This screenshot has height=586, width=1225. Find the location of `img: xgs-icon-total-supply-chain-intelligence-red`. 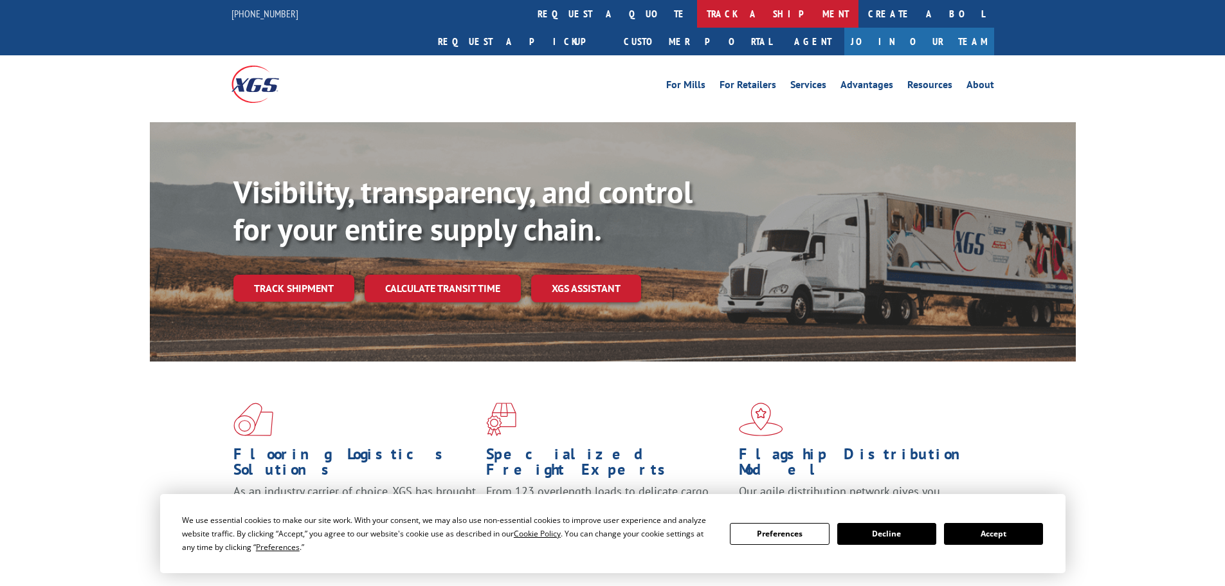

img: xgs-icon-total-supply-chain-intelligence-red is located at coordinates (253, 419).